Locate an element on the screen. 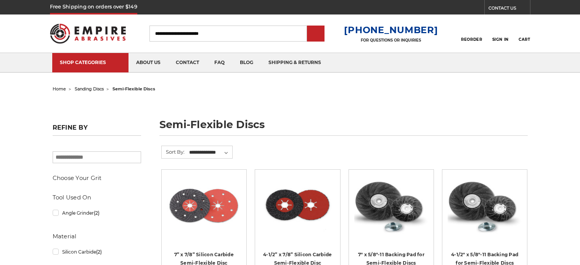 Image resolution: width=580 pixels, height=265 pixels. a: Silicon Carbide(2) is located at coordinates (97, 252).